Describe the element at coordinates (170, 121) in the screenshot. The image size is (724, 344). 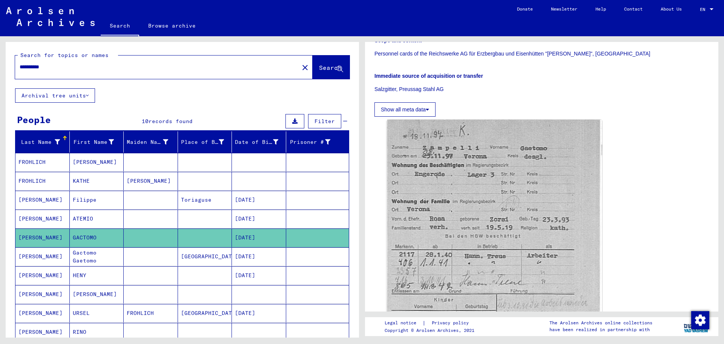
I see `span: records found` at that location.